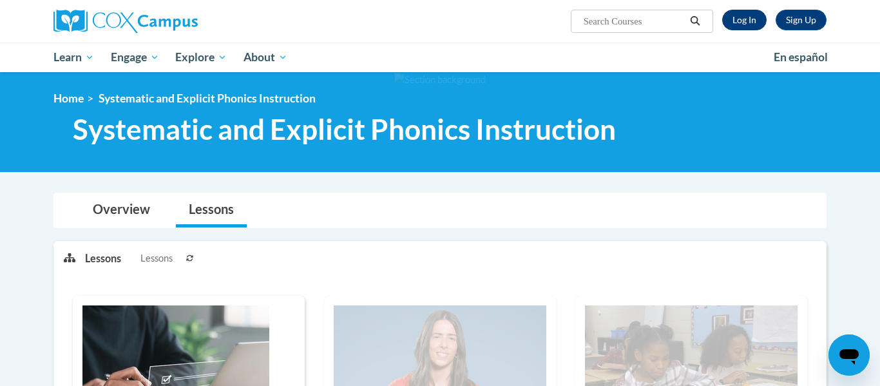 Image resolution: width=880 pixels, height=386 pixels. Describe the element at coordinates (801, 20) in the screenshot. I see `a: Register` at that location.